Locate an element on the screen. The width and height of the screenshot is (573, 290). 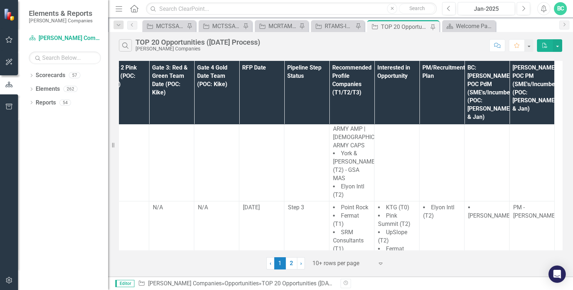
div: BC is located at coordinates (561, 9).